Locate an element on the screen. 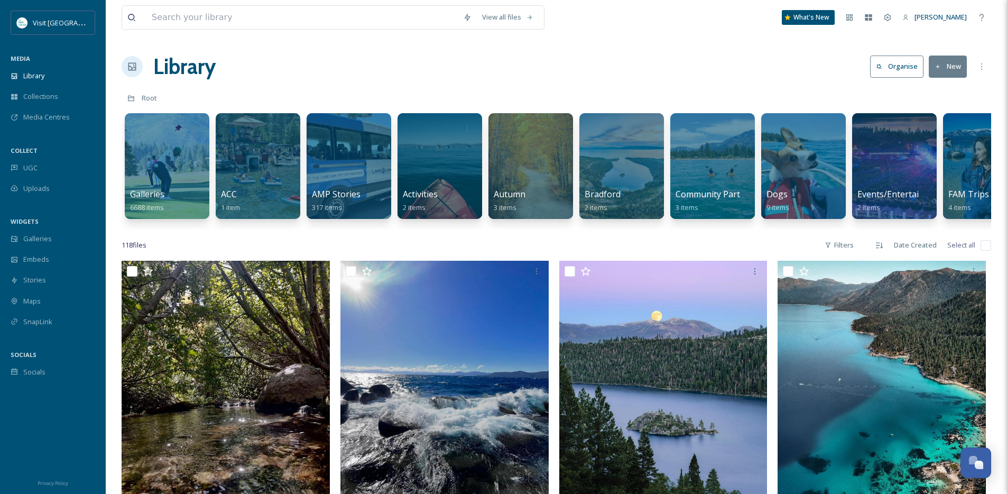 This screenshot has width=1007, height=494. span: SnapLink is located at coordinates (38, 321).